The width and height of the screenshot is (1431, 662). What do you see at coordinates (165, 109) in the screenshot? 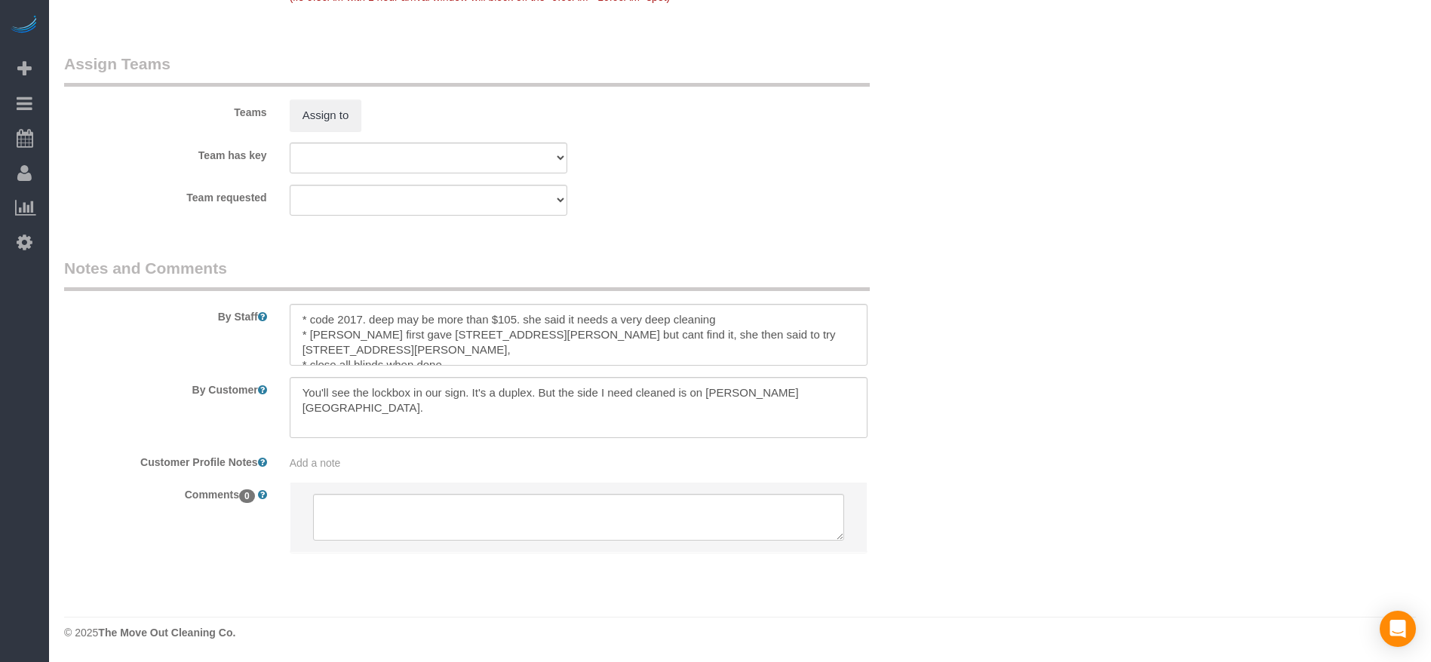
I see `label: Teams` at bounding box center [165, 109].